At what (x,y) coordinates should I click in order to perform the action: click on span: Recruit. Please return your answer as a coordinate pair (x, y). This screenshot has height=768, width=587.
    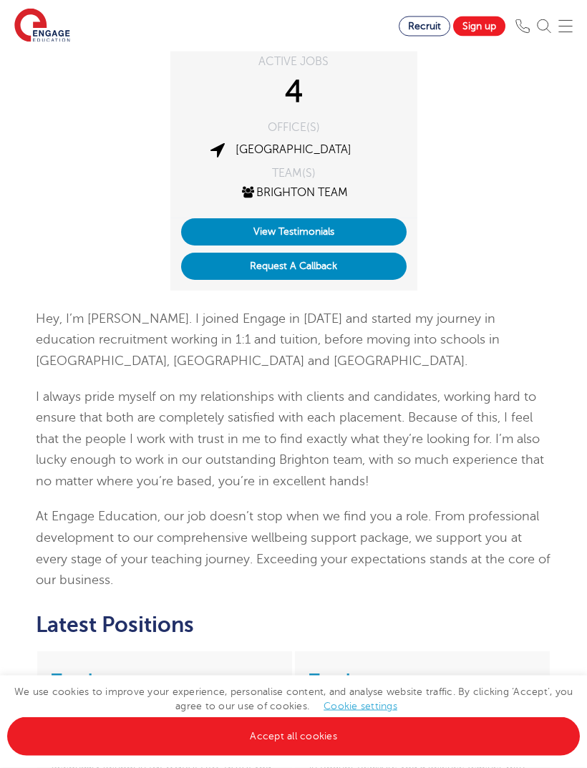
    Looking at the image, I should click on (425, 26).